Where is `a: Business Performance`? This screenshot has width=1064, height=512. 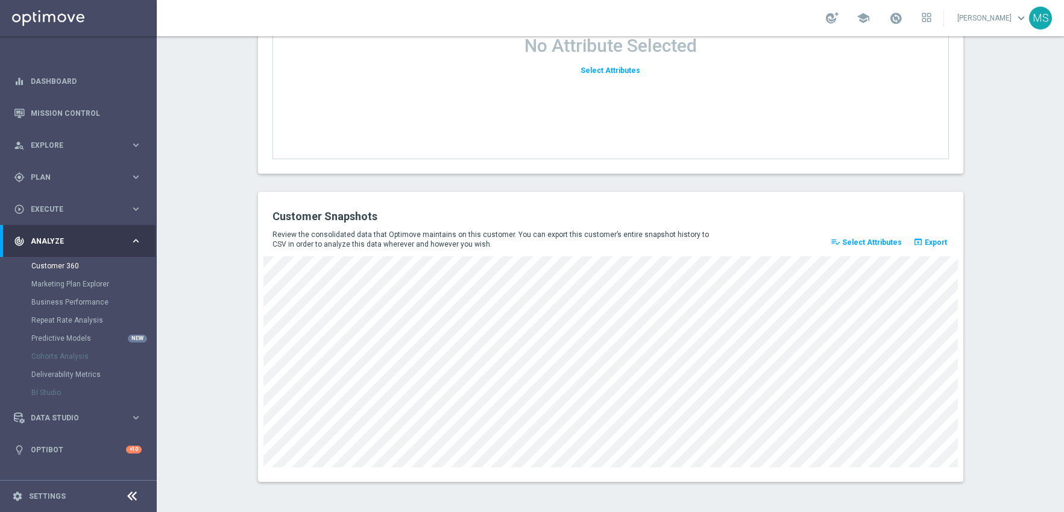
a: Business Performance is located at coordinates (78, 302).